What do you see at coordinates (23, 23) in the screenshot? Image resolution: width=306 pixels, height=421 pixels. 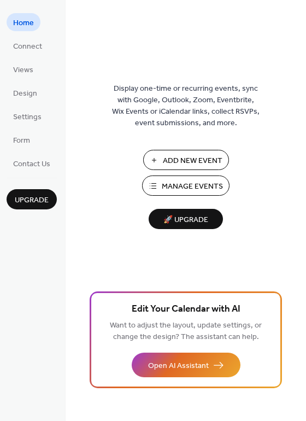 I see `span: Home` at bounding box center [23, 23].